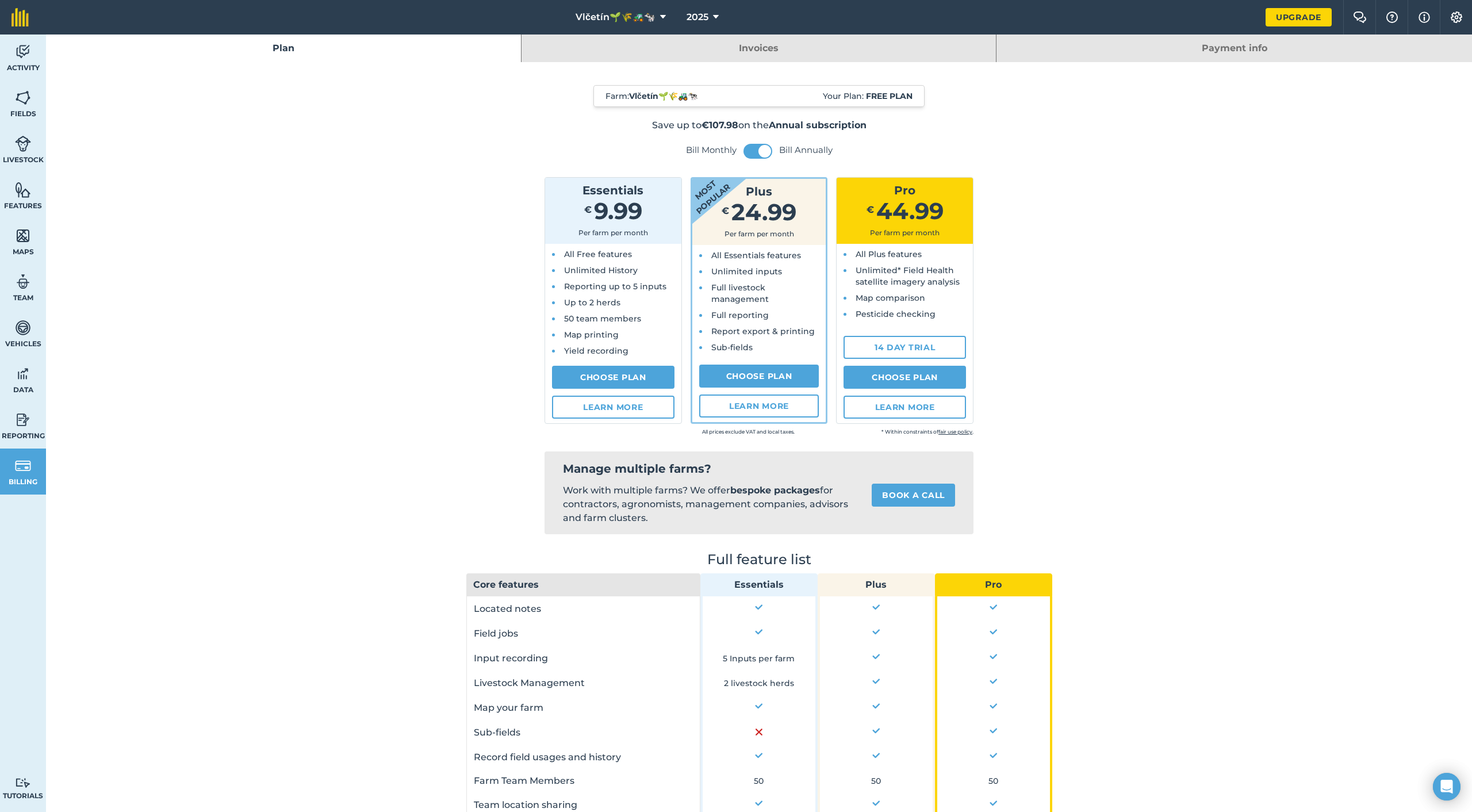  What do you see at coordinates (708, 504) in the screenshot?
I see `p: Work with multiple farms? We offer for contractors, agronomists, management companies, advisors a...` at bounding box center [708, 504].